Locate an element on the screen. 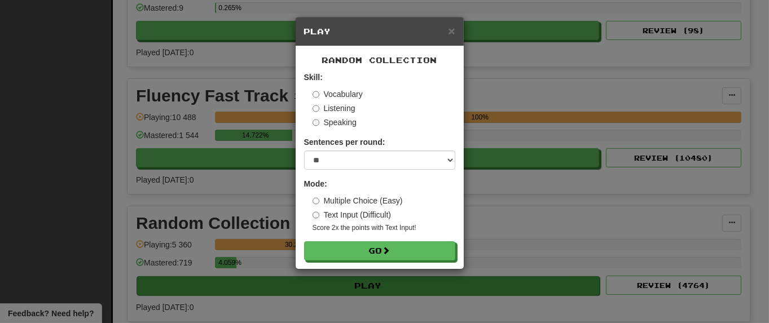 The width and height of the screenshot is (769, 323). label: Vocabulary is located at coordinates (337, 94).